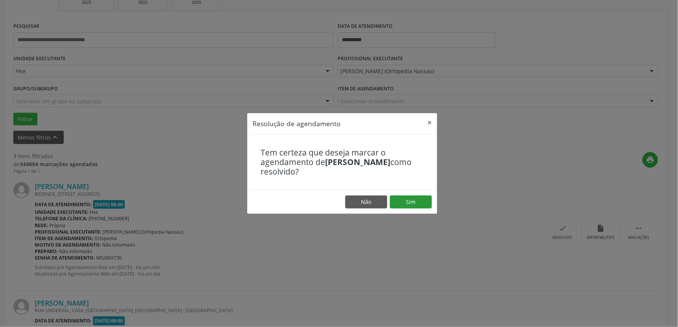 The height and width of the screenshot is (327, 678). I want to click on h5: Resolução de agendamento, so click(296, 124).